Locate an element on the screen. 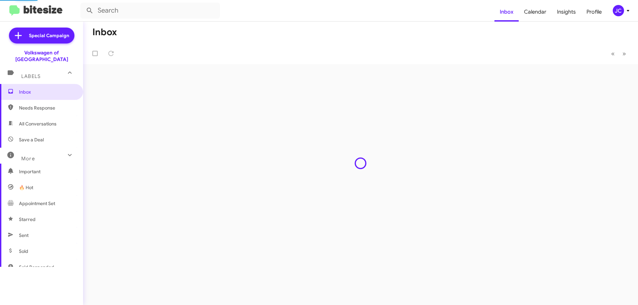 The image size is (638, 305). span: Calendar is located at coordinates (535, 12).